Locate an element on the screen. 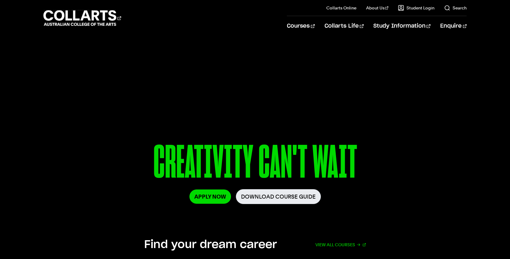 Image resolution: width=510 pixels, height=259 pixels. a: Study Information is located at coordinates (402, 26).